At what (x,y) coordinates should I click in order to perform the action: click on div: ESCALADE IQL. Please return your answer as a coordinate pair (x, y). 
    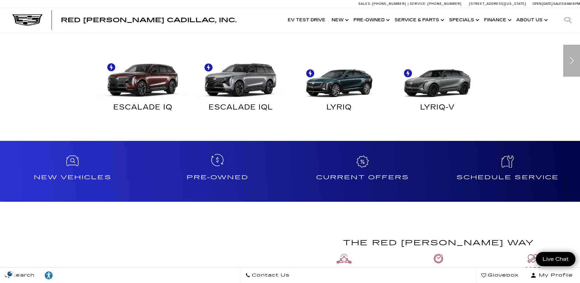
    Looking at the image, I should click on (241, 109).